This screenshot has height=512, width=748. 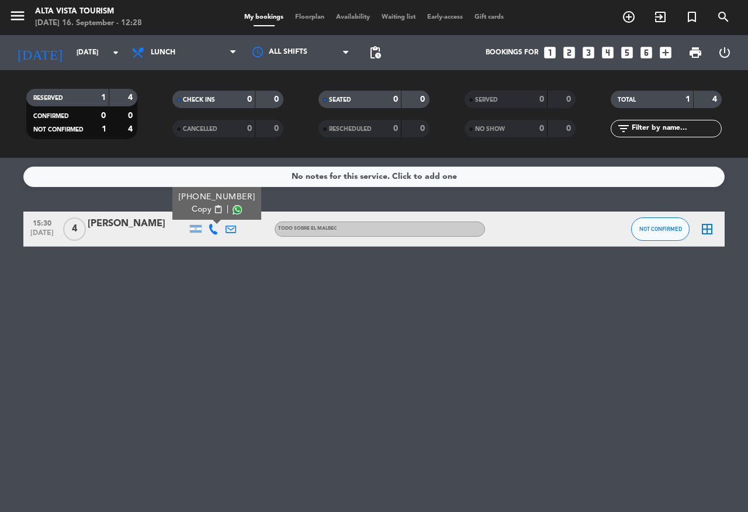 I want to click on input: Filter by name..., so click(x=676, y=129).